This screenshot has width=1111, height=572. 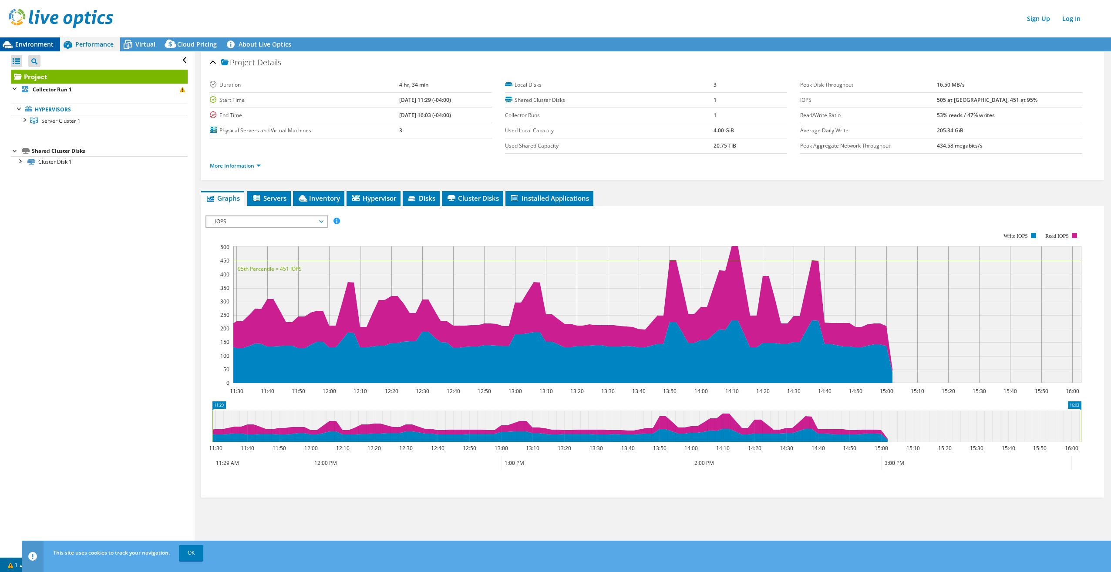 I want to click on label: Physical Servers and Virtual Machines, so click(x=304, y=131).